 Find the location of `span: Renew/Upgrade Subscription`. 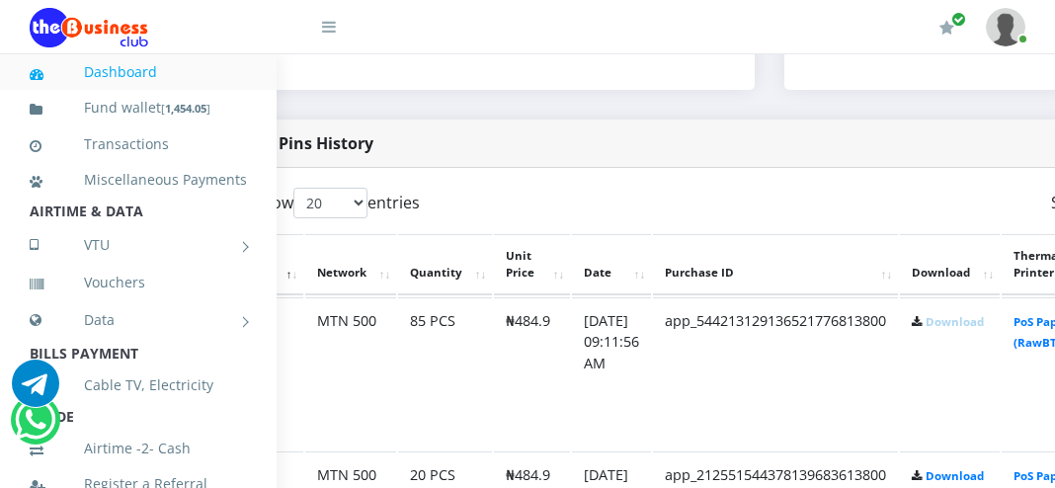

span: Renew/Upgrade Subscription is located at coordinates (958, 19).